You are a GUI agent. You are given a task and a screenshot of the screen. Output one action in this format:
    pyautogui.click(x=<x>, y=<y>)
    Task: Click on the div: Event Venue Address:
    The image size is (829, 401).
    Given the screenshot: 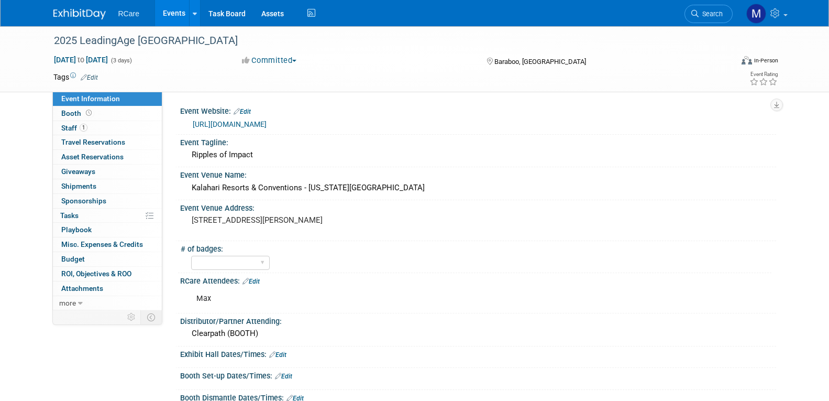 What is the action you would take?
    pyautogui.click(x=478, y=206)
    